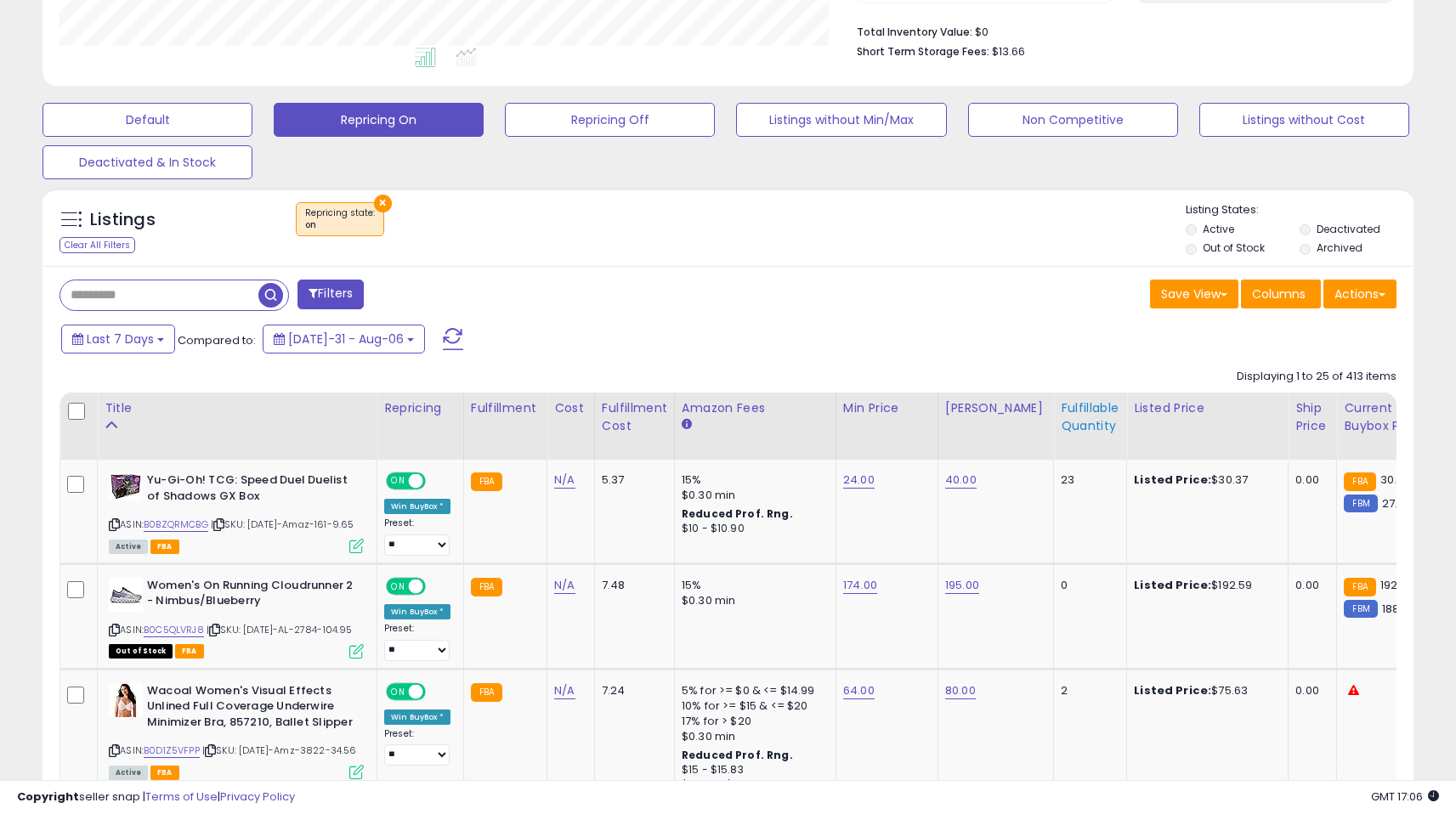 The height and width of the screenshot is (814, 1456). I want to click on li: $0, so click(1120, 31).